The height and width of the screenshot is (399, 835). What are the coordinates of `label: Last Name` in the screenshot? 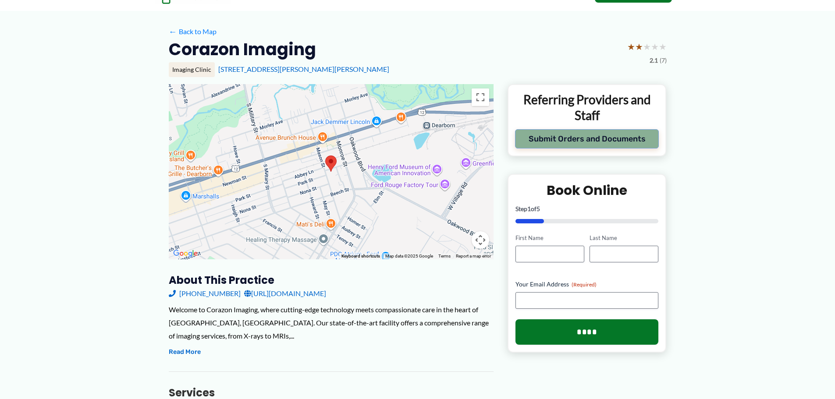 It's located at (624, 238).